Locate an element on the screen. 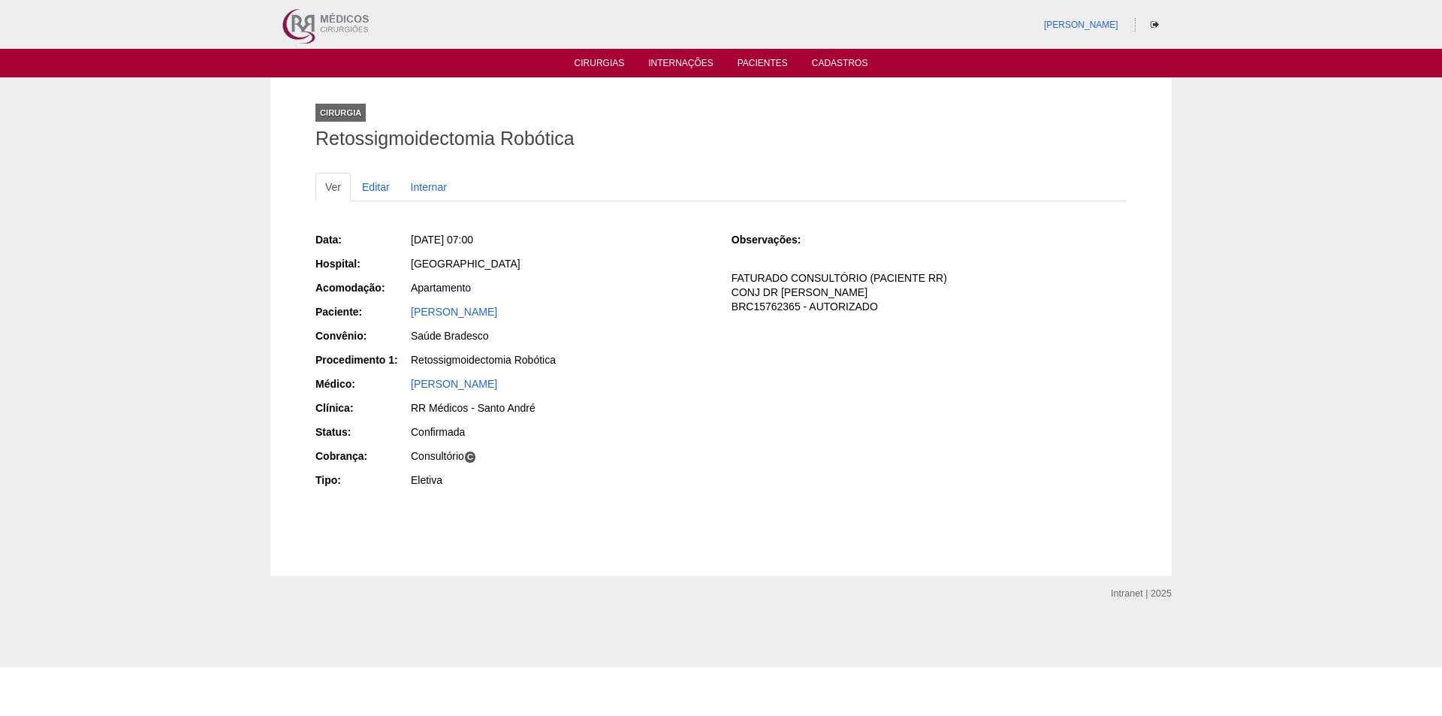 Image resolution: width=1442 pixels, height=716 pixels. div: Intranet | 2025 is located at coordinates (1141, 593).